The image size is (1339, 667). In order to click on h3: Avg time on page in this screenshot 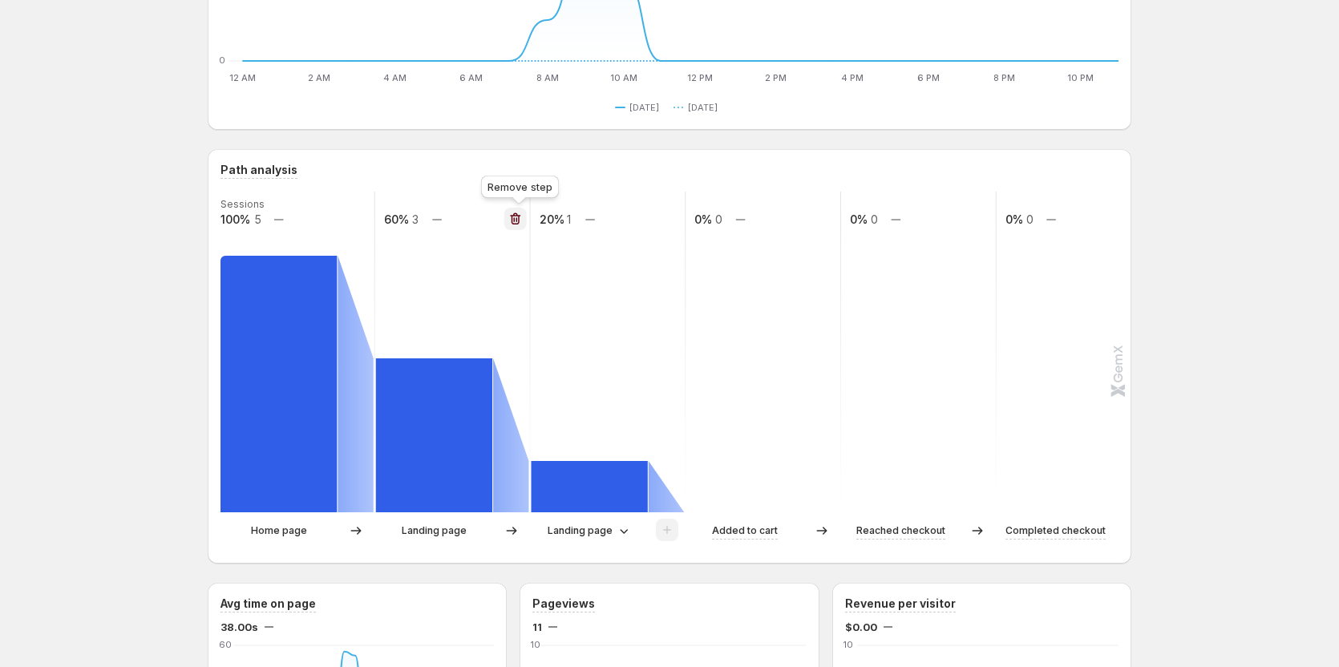, I will do `click(268, 604)`.